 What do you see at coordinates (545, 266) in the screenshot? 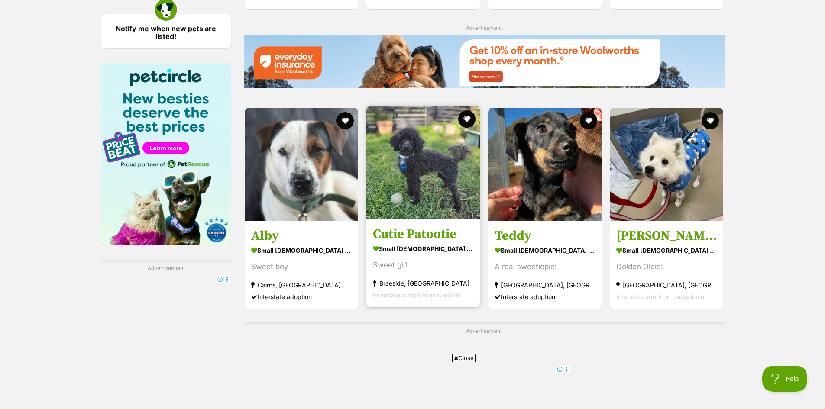
I see `div: A real sweetiepie!` at bounding box center [545, 266].